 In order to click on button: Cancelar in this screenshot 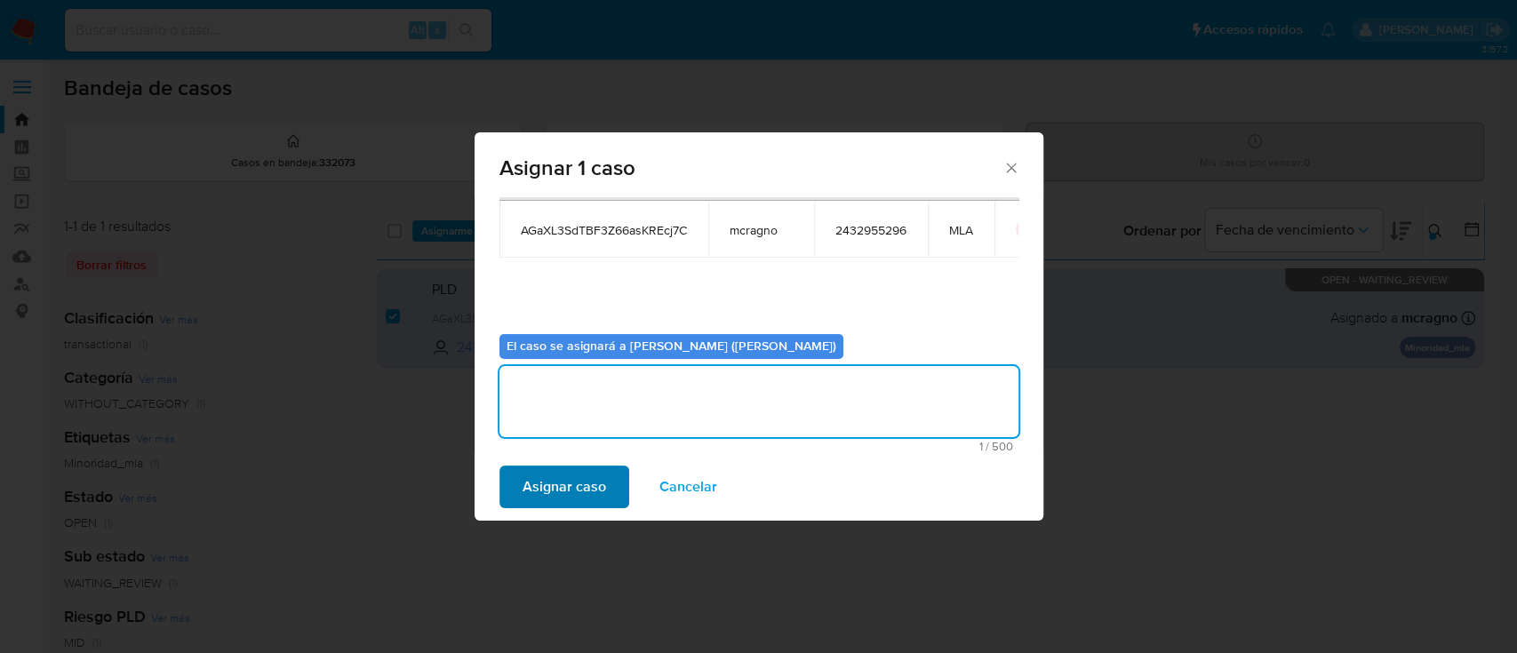, I will do `click(688, 487)`.